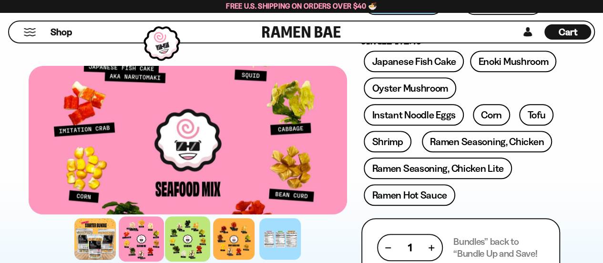  Describe the element at coordinates (492, 114) in the screenshot. I see `a: Corn` at that location.